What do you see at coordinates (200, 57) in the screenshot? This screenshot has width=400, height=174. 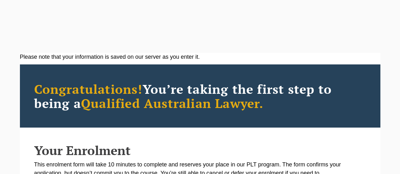 I see `div: Please note that your information is saved on our server as you enter it.` at bounding box center [200, 57].